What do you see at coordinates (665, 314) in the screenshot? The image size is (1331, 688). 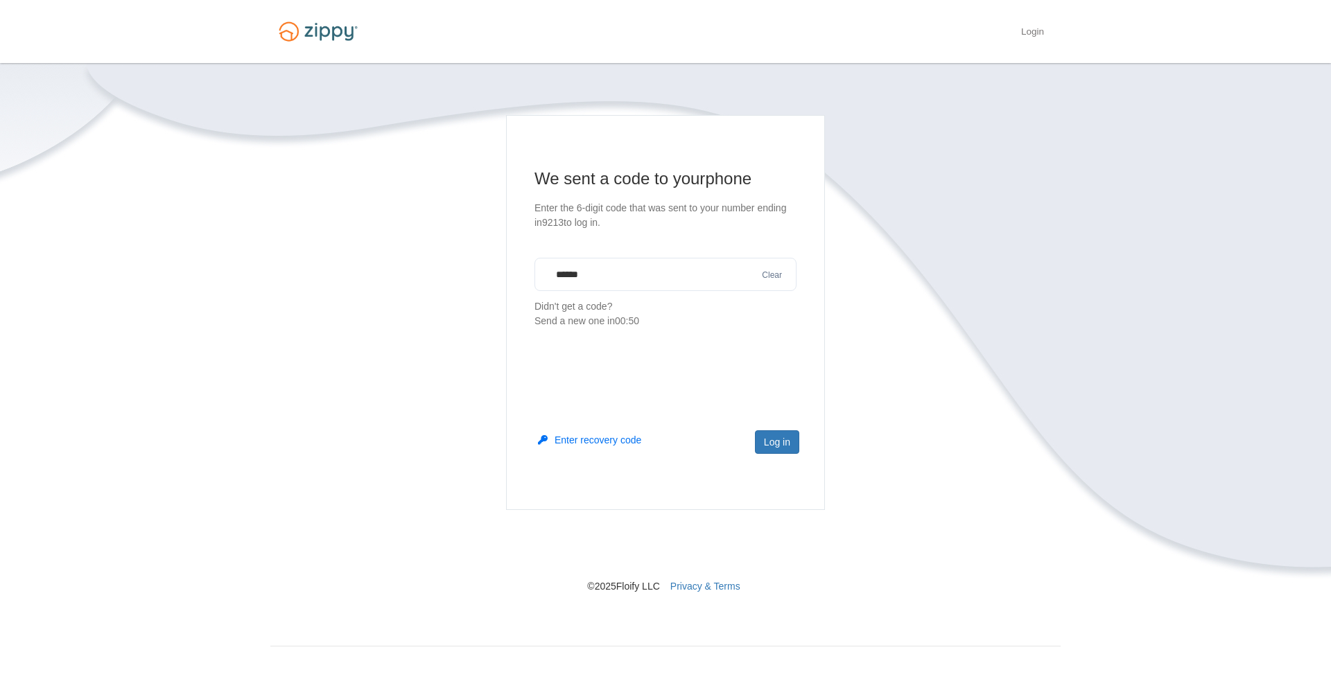 I see `p: Didn't get a code?` at bounding box center [665, 314].